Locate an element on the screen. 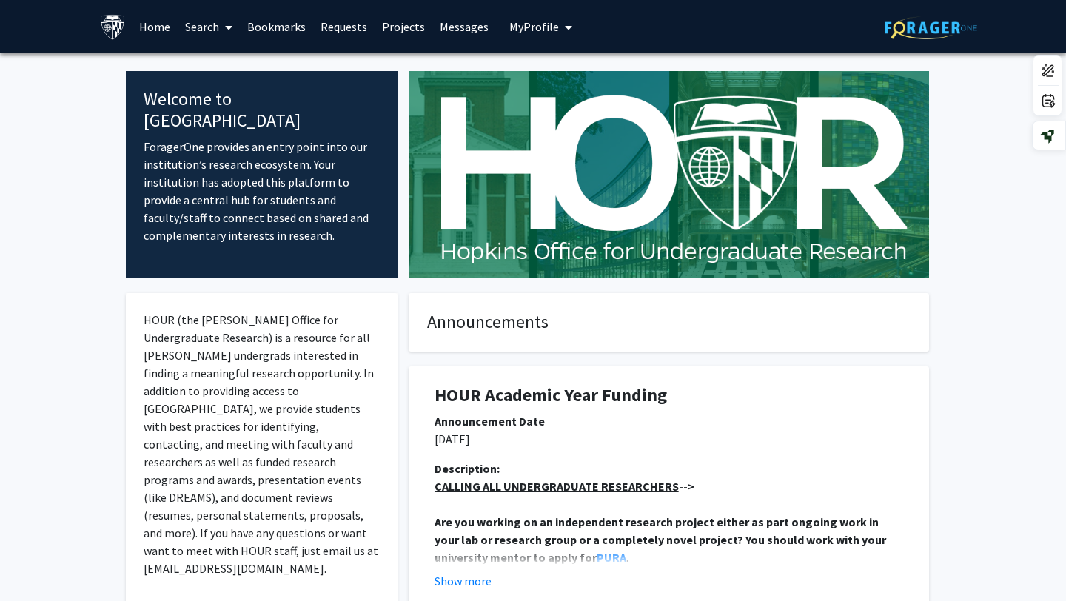 The image size is (1066, 601). img: ForagerOne Logo is located at coordinates (930, 27).